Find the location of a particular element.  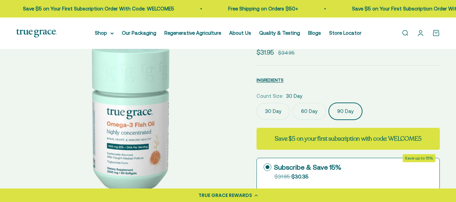

strong: Save $5 on your first subscription with code: WELCOME5 is located at coordinates (348, 139).